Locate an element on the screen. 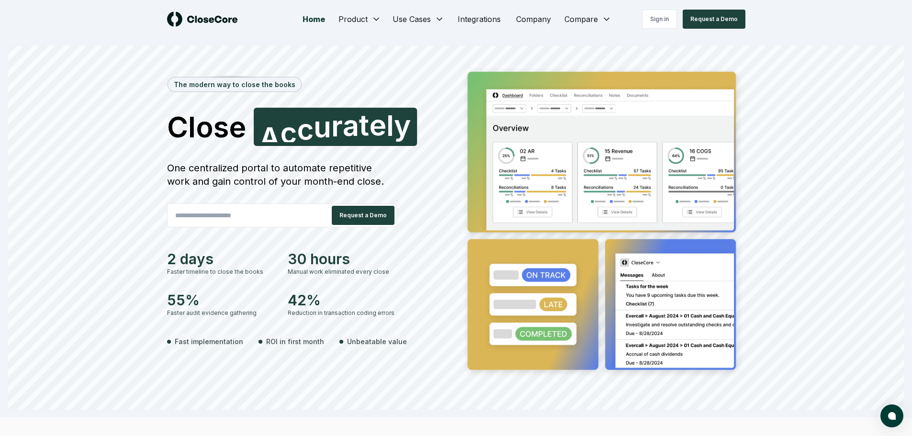 This screenshot has width=912, height=436. div: Manual work eliminated every close is located at coordinates (342, 272).